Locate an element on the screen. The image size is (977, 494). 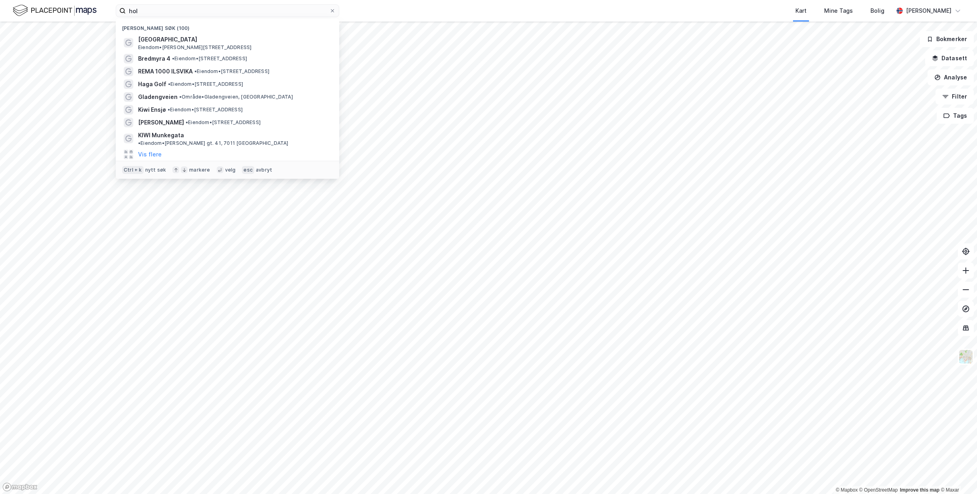
div: avbryt is located at coordinates (264, 170).